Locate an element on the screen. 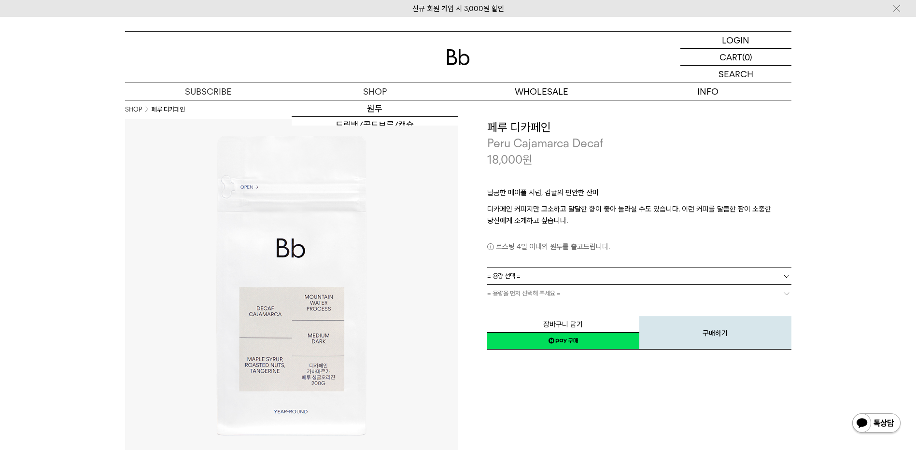 Image resolution: width=916 pixels, height=450 pixels. span: 원 is located at coordinates (527, 159).